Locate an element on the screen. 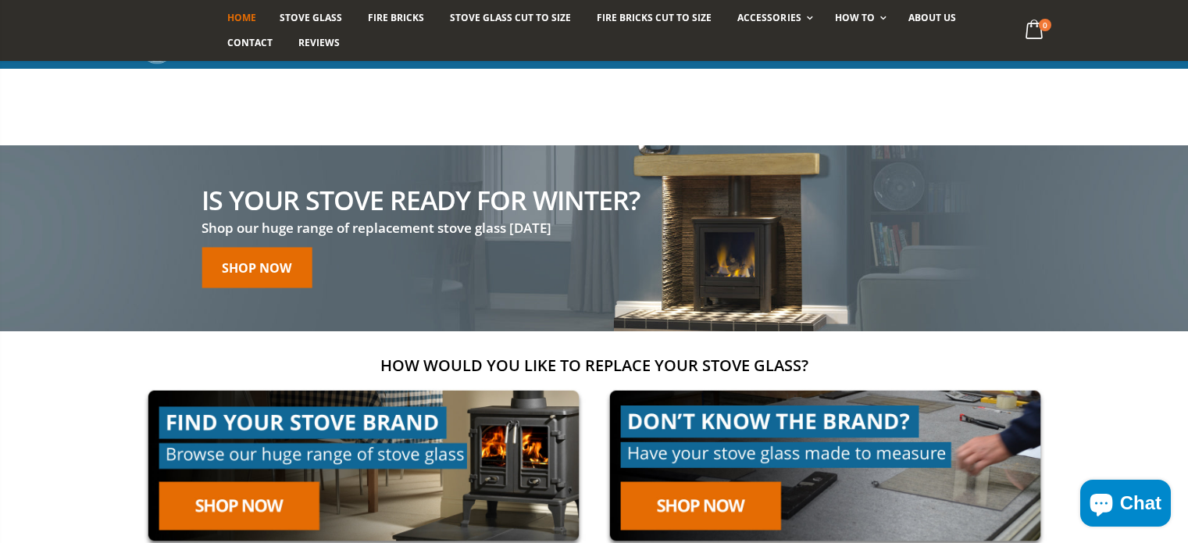  h2: How would you like to replace your stove glass? is located at coordinates (594, 365).